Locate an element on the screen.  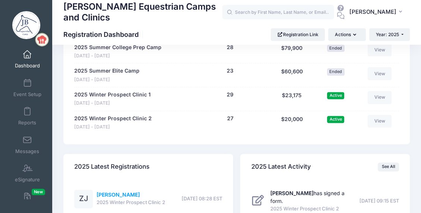
span: Year: 2025 is located at coordinates (387, 34).